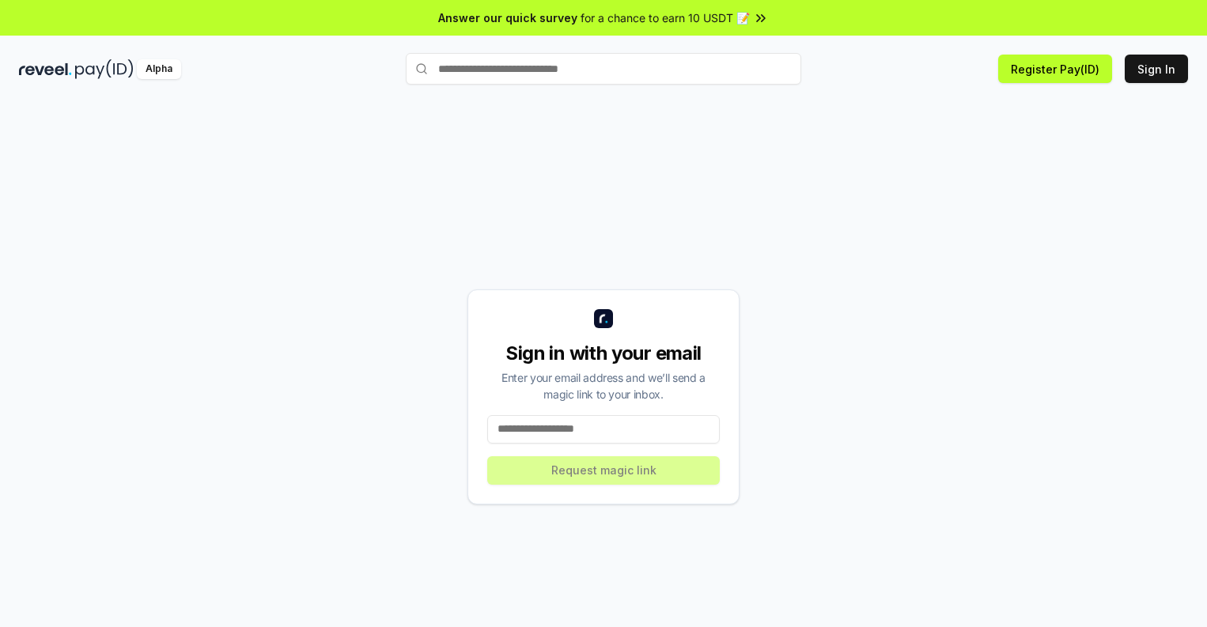 The width and height of the screenshot is (1207, 627). What do you see at coordinates (603, 386) in the screenshot?
I see `div: Enter your email address and we’ll send a magic link to your inbox.` at bounding box center [603, 386].